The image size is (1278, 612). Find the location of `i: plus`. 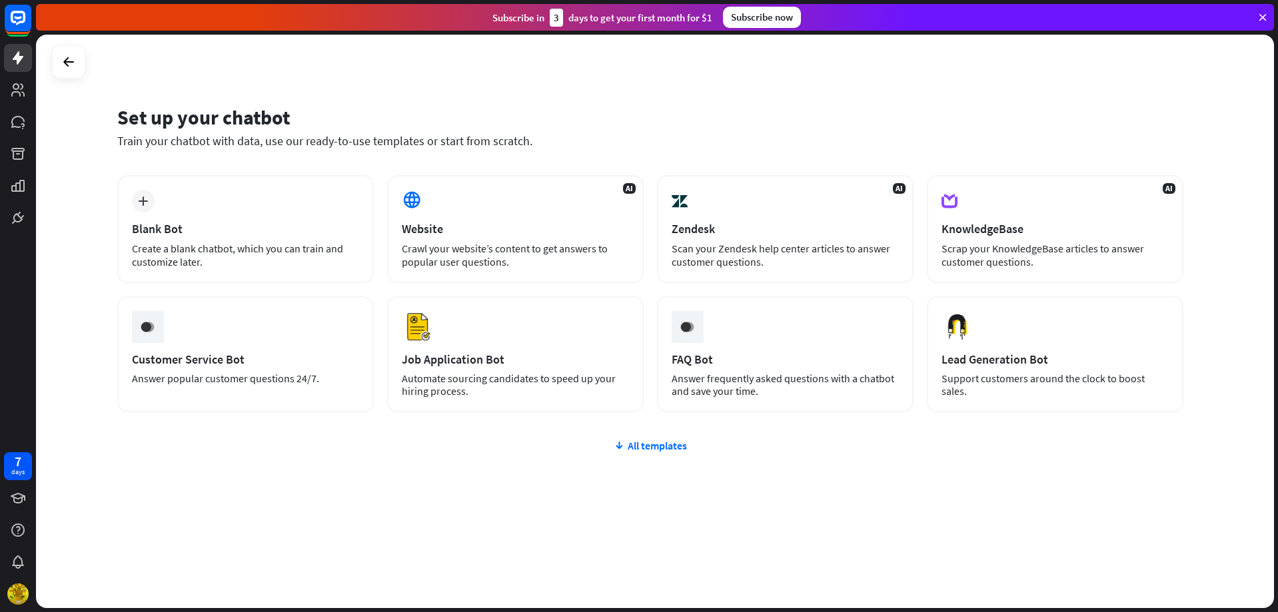

i: plus is located at coordinates (143, 201).